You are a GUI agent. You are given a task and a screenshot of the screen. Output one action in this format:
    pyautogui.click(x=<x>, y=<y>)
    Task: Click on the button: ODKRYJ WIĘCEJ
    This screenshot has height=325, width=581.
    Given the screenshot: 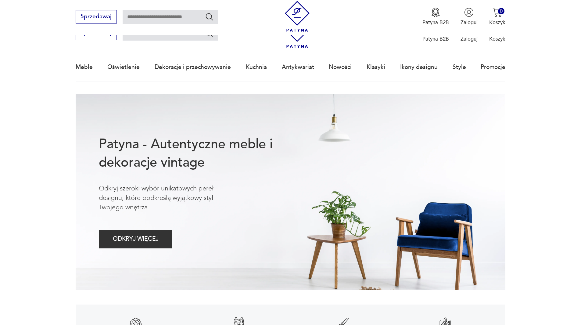 What is the action you would take?
    pyautogui.click(x=135, y=239)
    